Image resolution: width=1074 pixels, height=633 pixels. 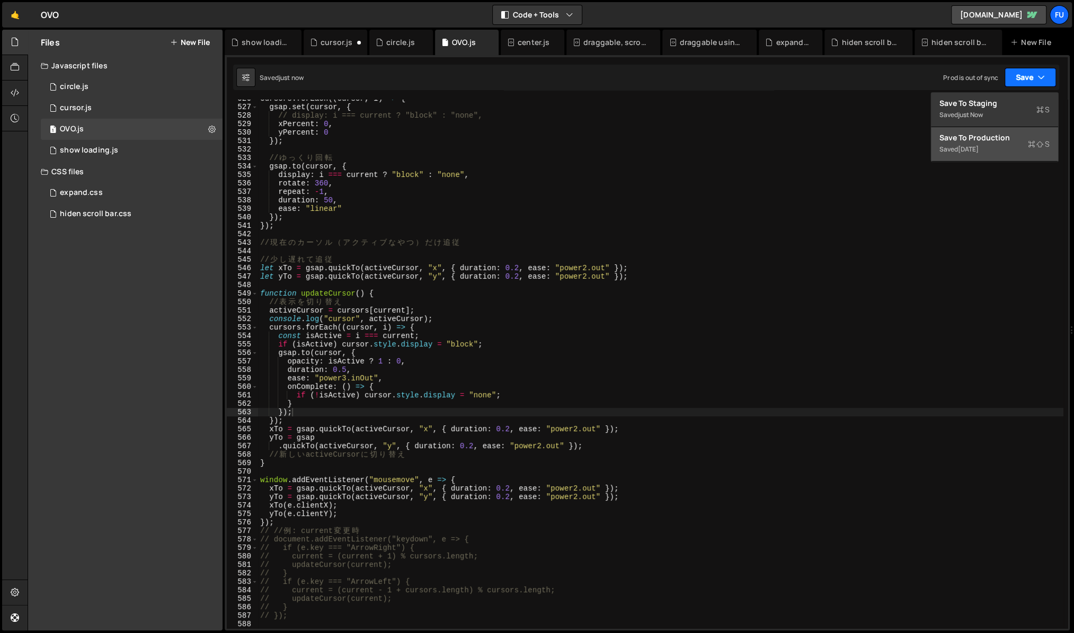 What do you see at coordinates (242, 446) in the screenshot?
I see `div: 567` at bounding box center [242, 446].